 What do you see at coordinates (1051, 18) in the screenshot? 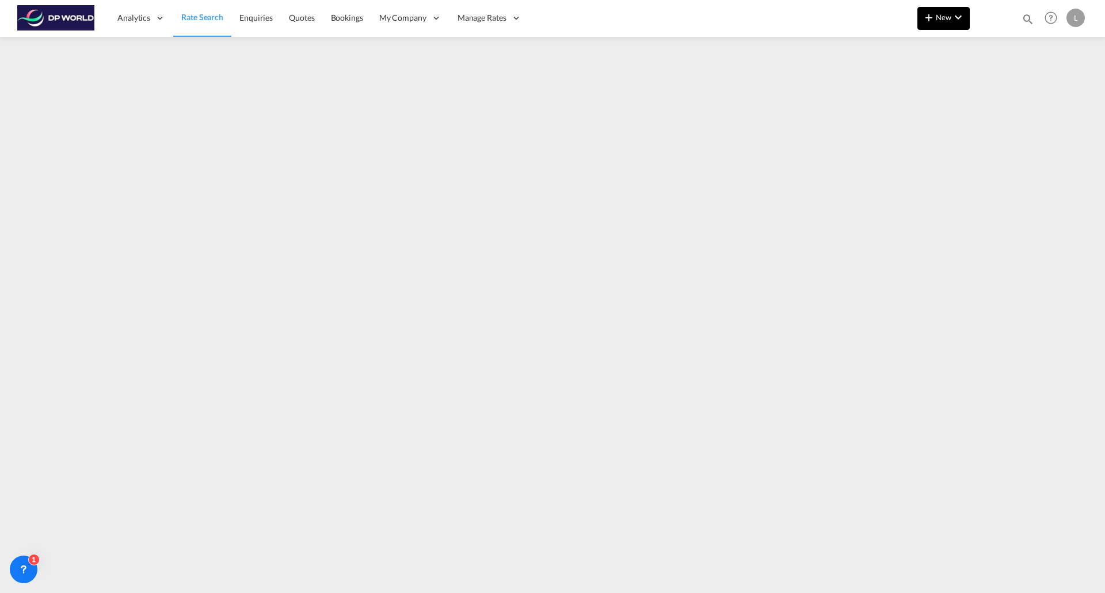
I see `span: Help` at bounding box center [1051, 18].